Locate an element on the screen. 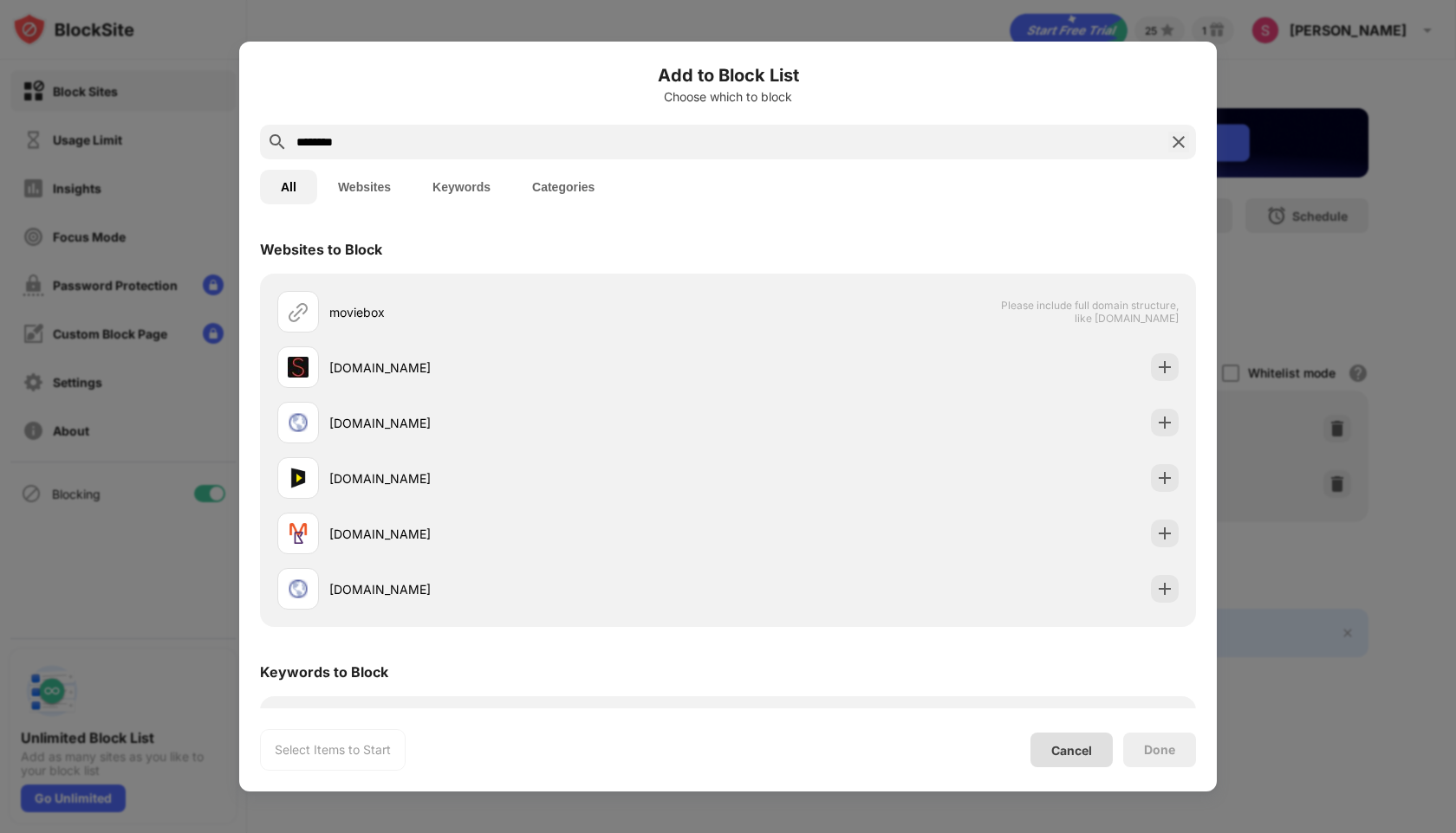 This screenshot has width=1456, height=833. button: Keywords is located at coordinates (461, 187).